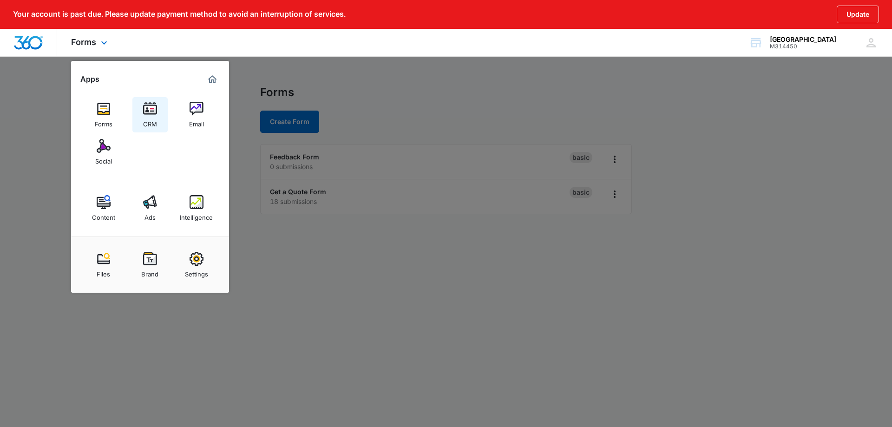 The height and width of the screenshot is (427, 892). What do you see at coordinates (150, 265) in the screenshot?
I see `a: Brand` at bounding box center [150, 265].